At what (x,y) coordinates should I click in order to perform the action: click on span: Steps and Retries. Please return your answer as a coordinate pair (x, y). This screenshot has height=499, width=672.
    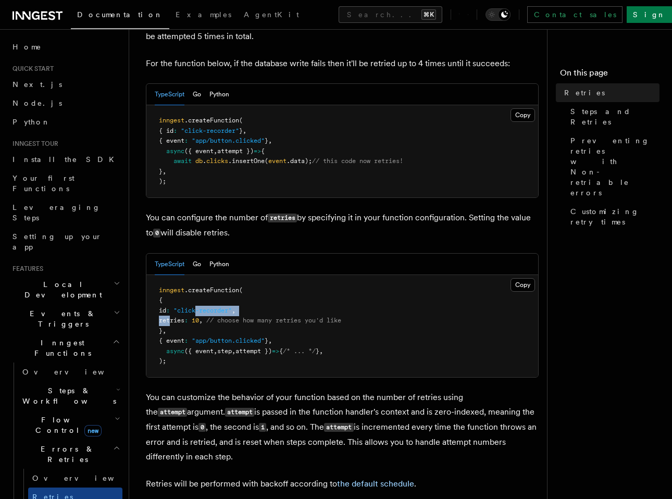
    Looking at the image, I should click on (615, 117).